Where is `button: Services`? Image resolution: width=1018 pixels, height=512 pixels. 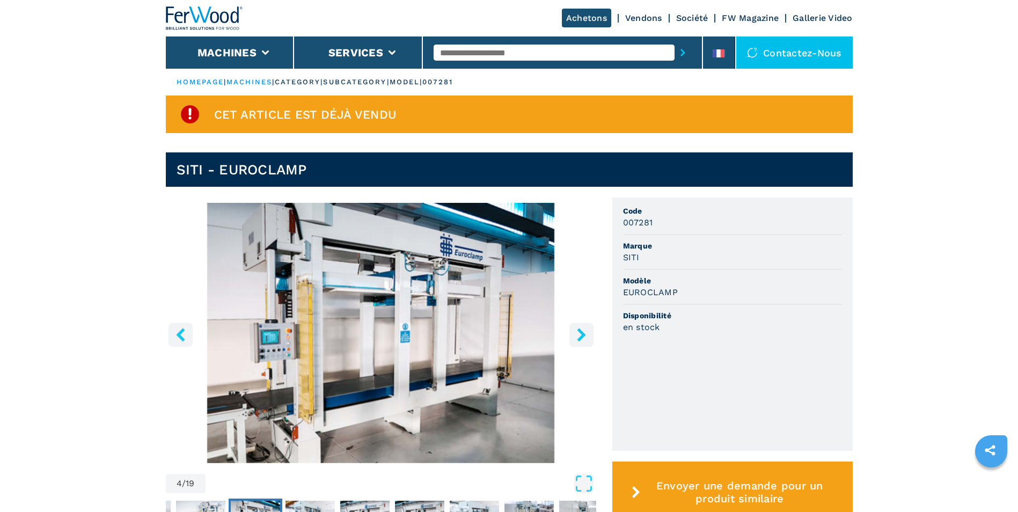 button: Services is located at coordinates (356, 53).